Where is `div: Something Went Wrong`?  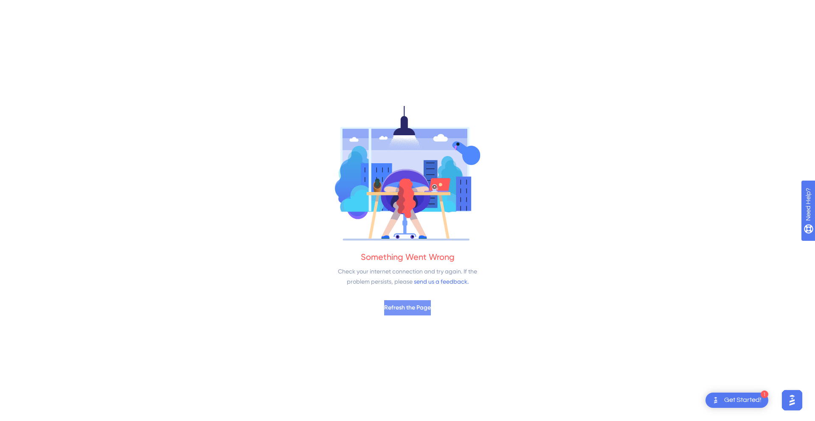
div: Something Went Wrong is located at coordinates (407, 257).